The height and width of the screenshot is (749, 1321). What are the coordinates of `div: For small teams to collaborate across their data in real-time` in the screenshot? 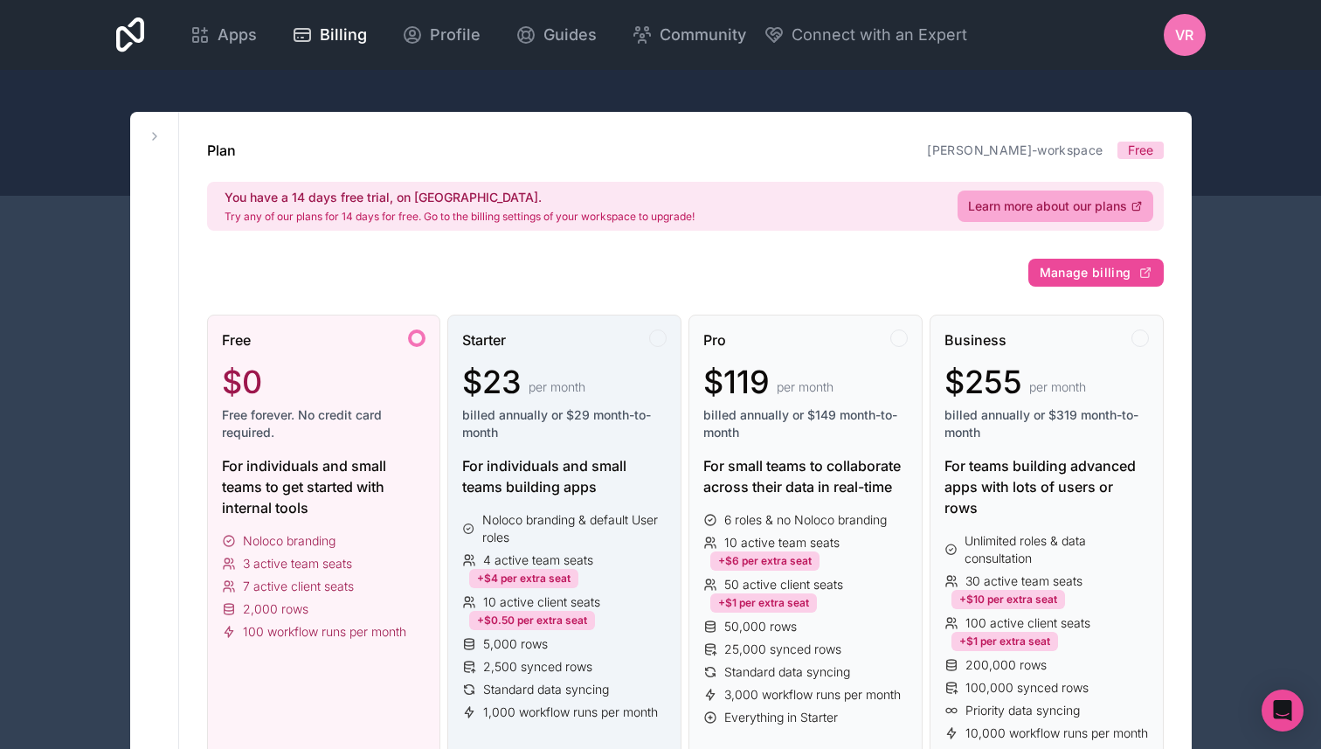 It's located at (805, 476).